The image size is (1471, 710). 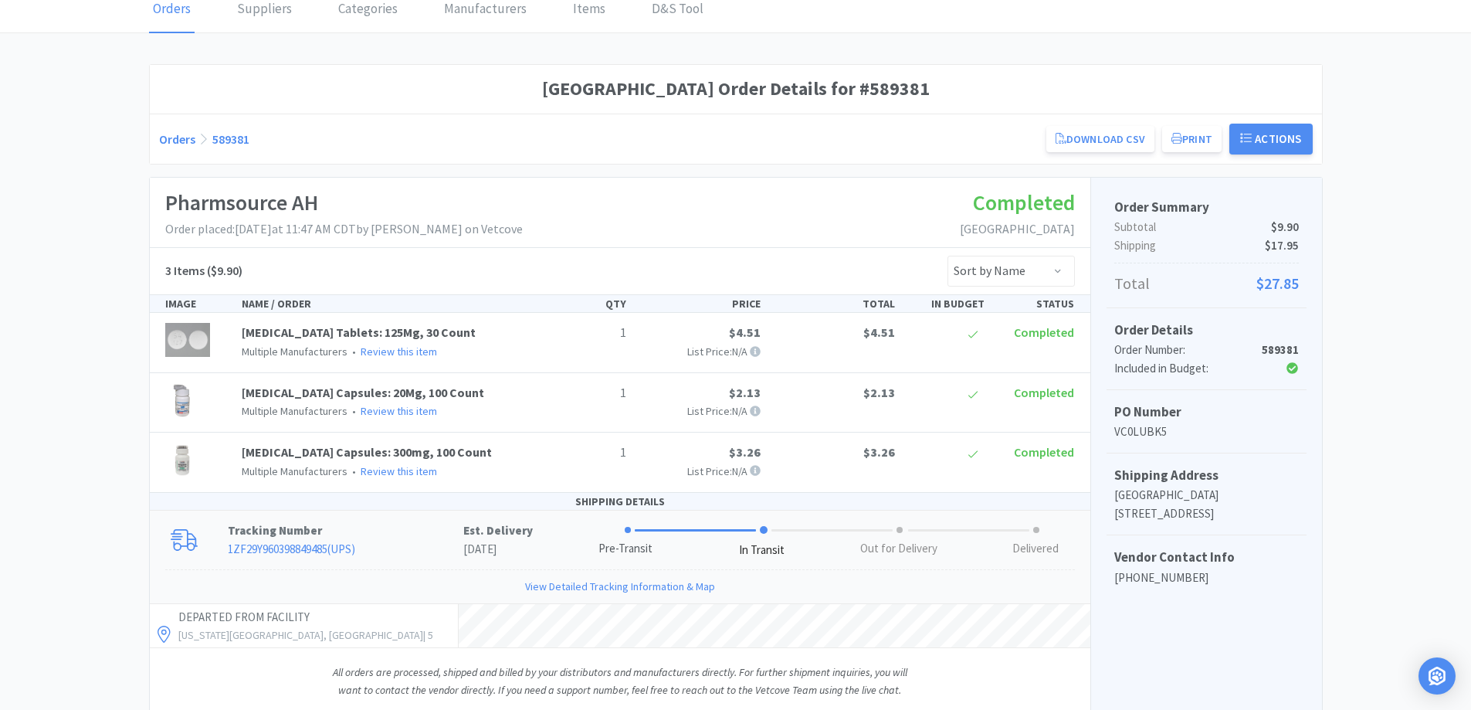 I want to click on div: PRICE, so click(x=700, y=303).